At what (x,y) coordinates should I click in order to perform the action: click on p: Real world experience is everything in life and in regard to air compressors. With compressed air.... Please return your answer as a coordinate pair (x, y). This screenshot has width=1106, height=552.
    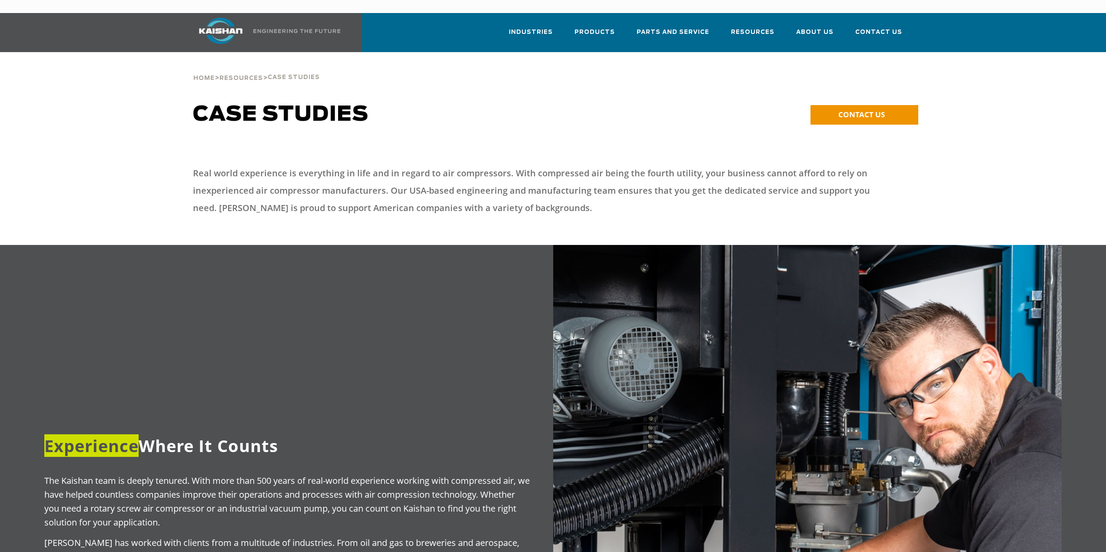
    Looking at the image, I should click on (538, 191).